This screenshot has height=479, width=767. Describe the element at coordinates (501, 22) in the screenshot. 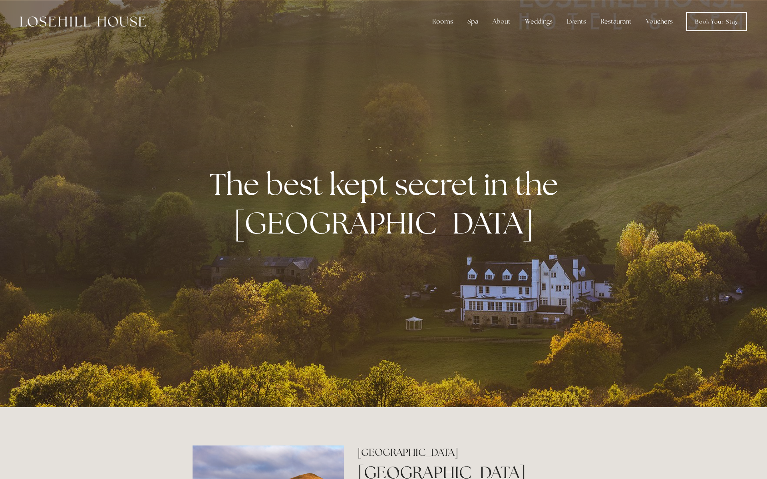

I see `div: About` at that location.